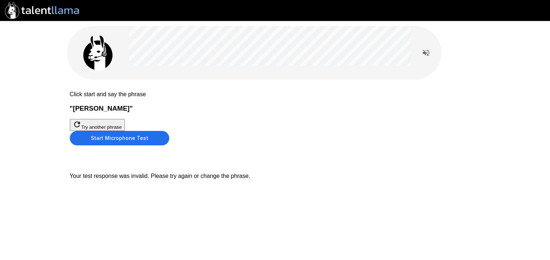  Describe the element at coordinates (275, 94) in the screenshot. I see `p: Click start and say the phrase` at that location.